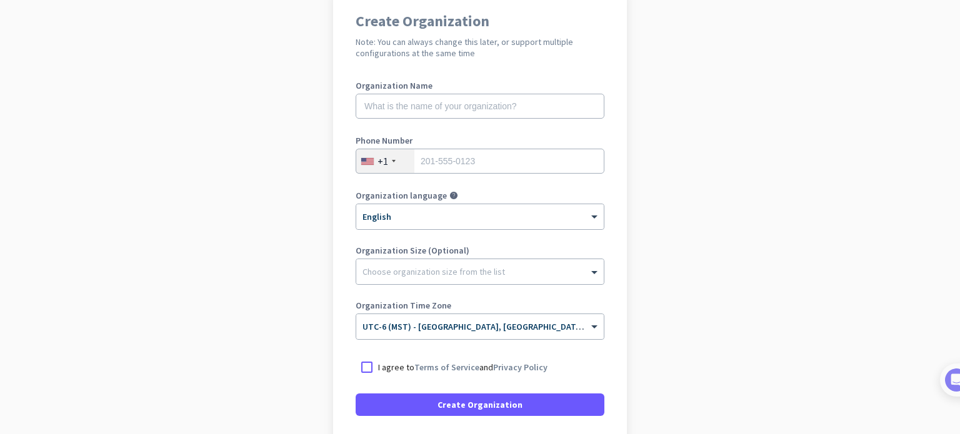 The height and width of the screenshot is (434, 960). Describe the element at coordinates (480, 405) in the screenshot. I see `button: Create Organization` at that location.